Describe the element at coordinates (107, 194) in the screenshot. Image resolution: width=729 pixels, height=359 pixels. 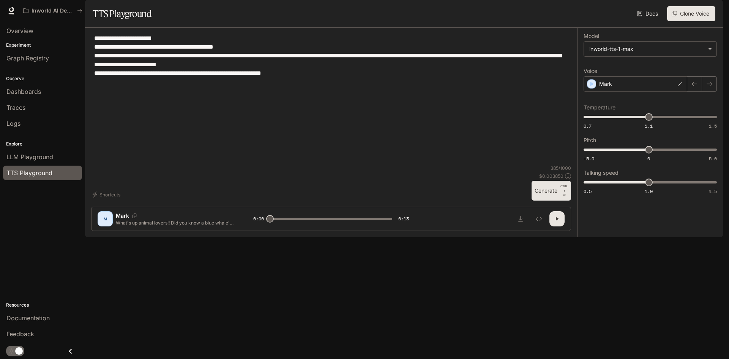
I see `button: Shortcuts` at that location.